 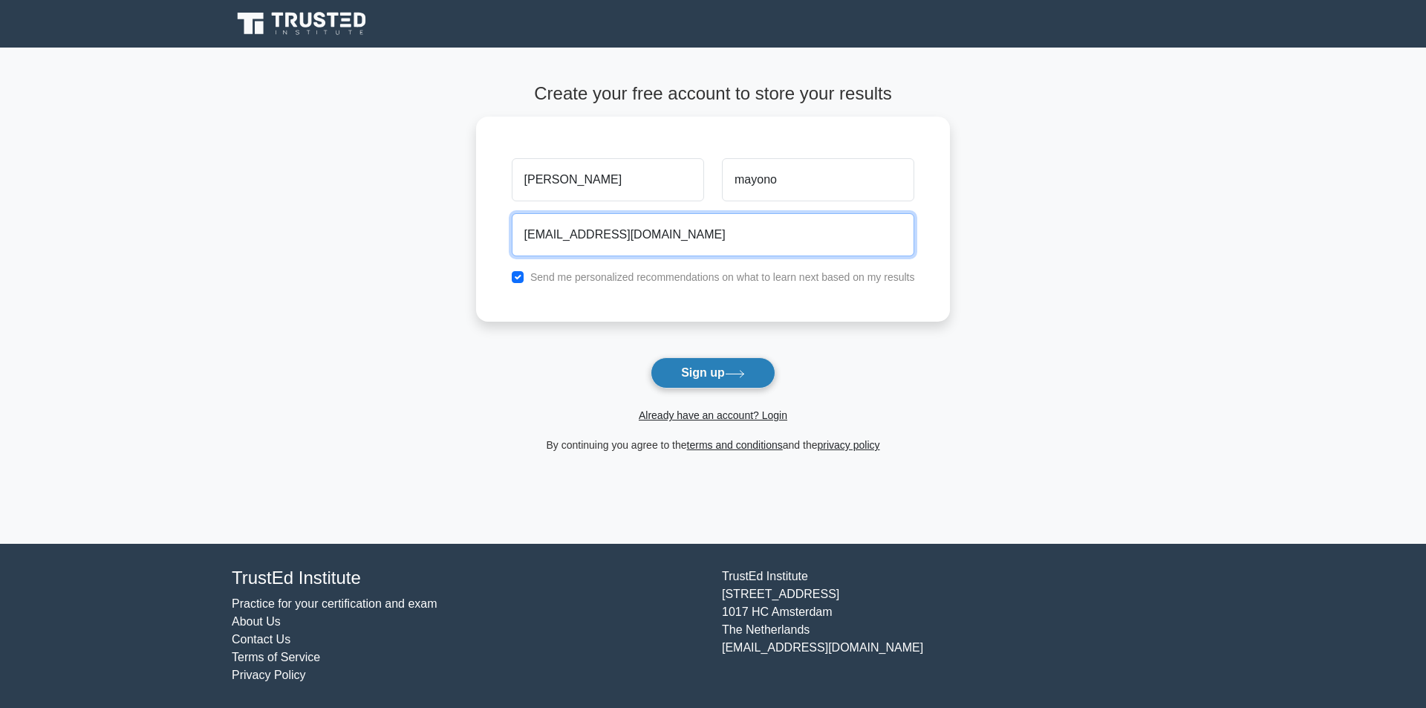 What do you see at coordinates (276, 657) in the screenshot?
I see `a: Terms of Service` at bounding box center [276, 657].